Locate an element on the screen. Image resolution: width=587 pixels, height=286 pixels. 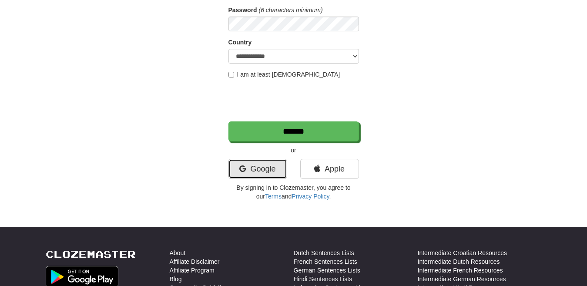
a: Privacy Policy is located at coordinates (310, 196).